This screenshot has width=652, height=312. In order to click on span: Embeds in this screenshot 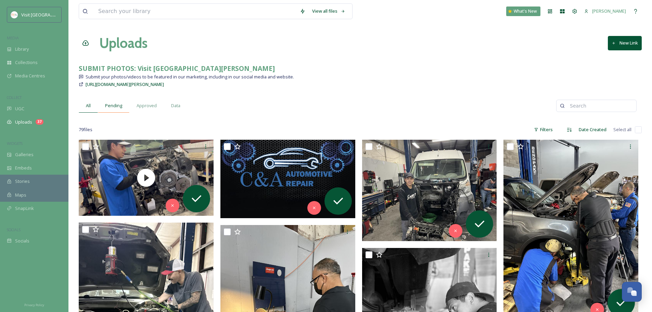, I will do `click(23, 168)`.